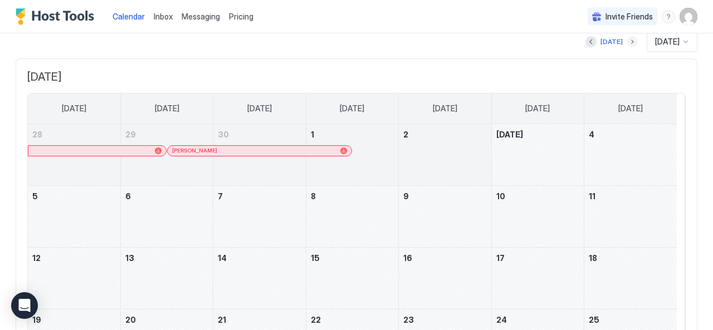  Describe the element at coordinates (260, 155) in the screenshot. I see `td: September 30, 2025` at that location.